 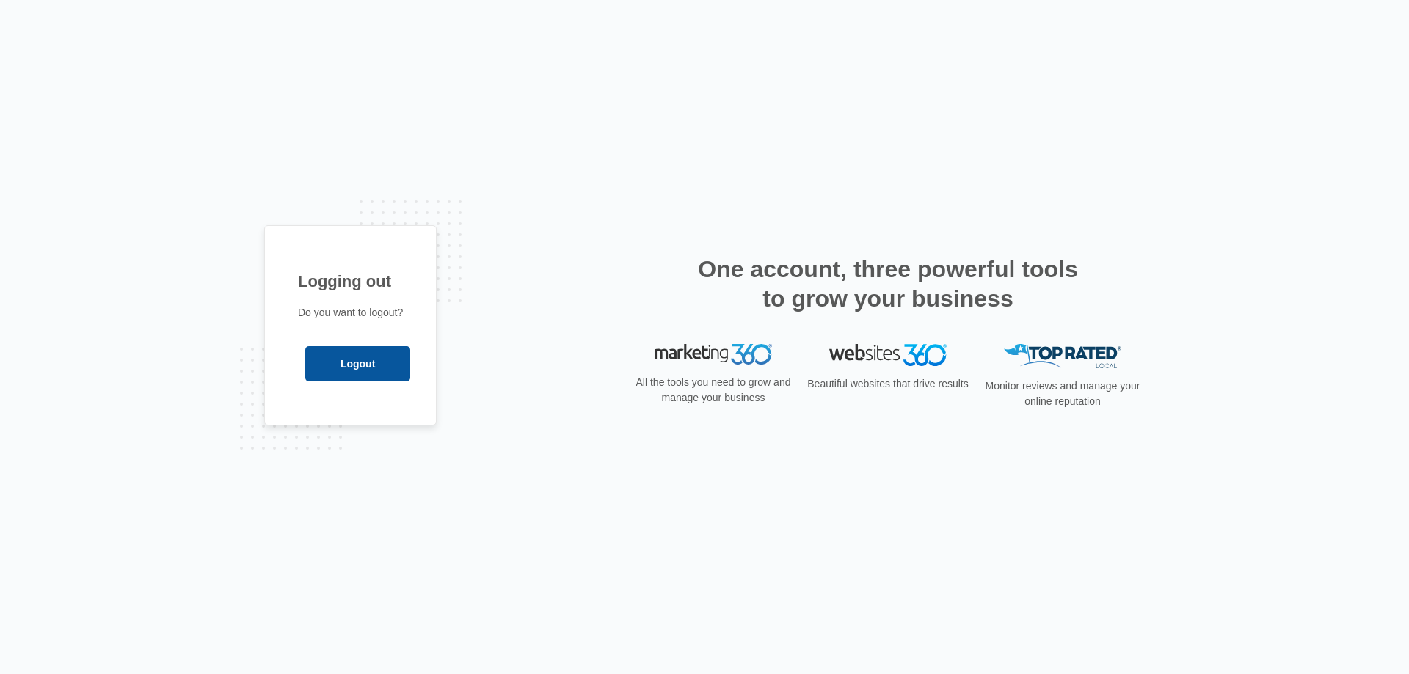 I want to click on h1: Logging out, so click(x=350, y=281).